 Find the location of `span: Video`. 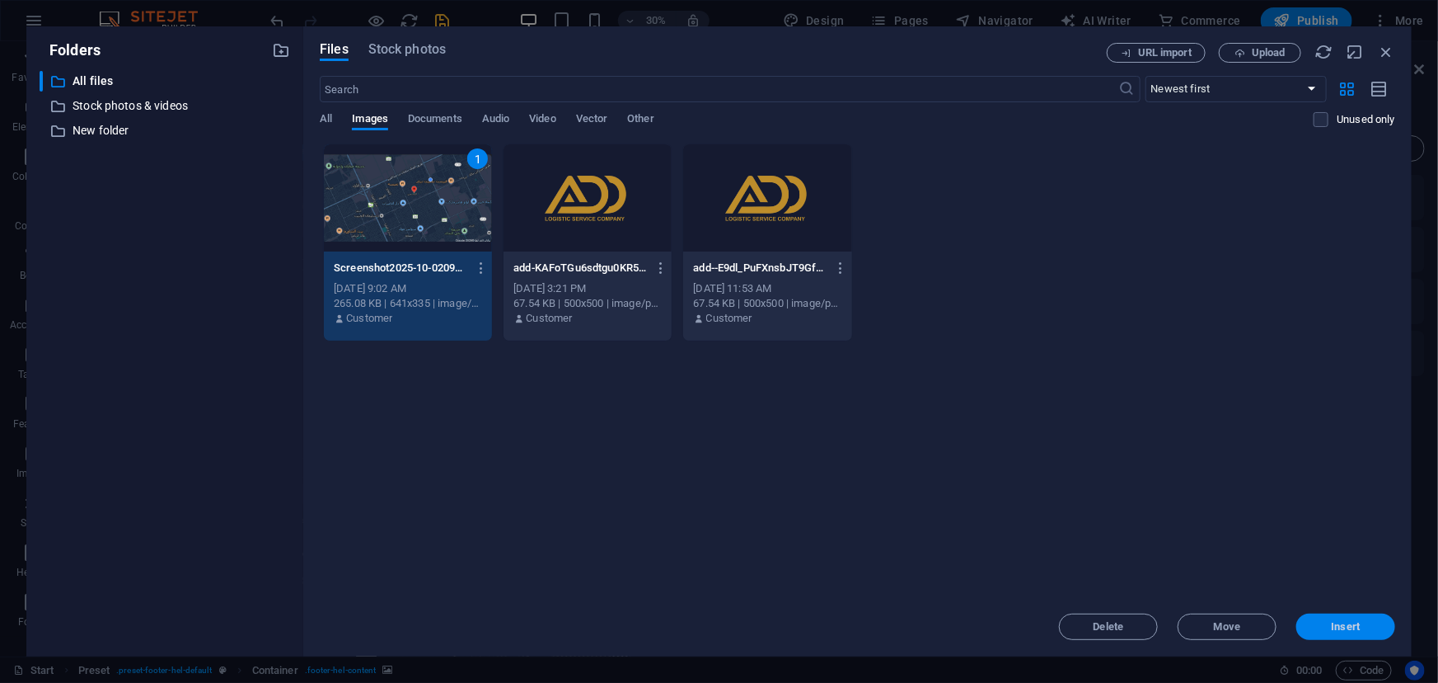

span: Video is located at coordinates (542, 120).